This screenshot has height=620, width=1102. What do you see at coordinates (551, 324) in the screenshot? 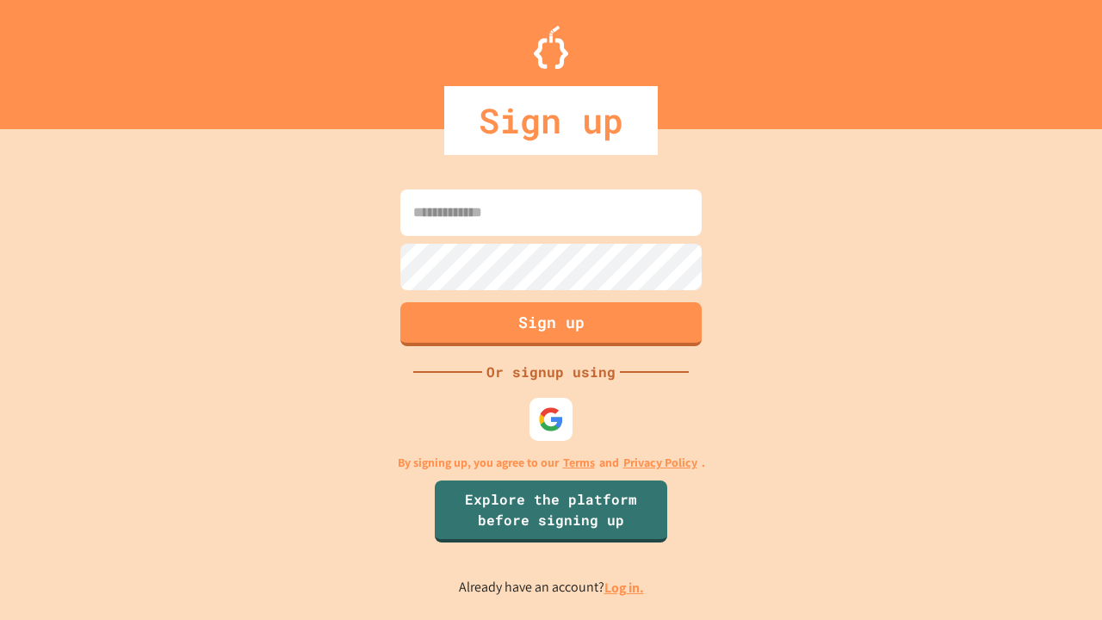
I see `button: Sign up` at bounding box center [551, 324].